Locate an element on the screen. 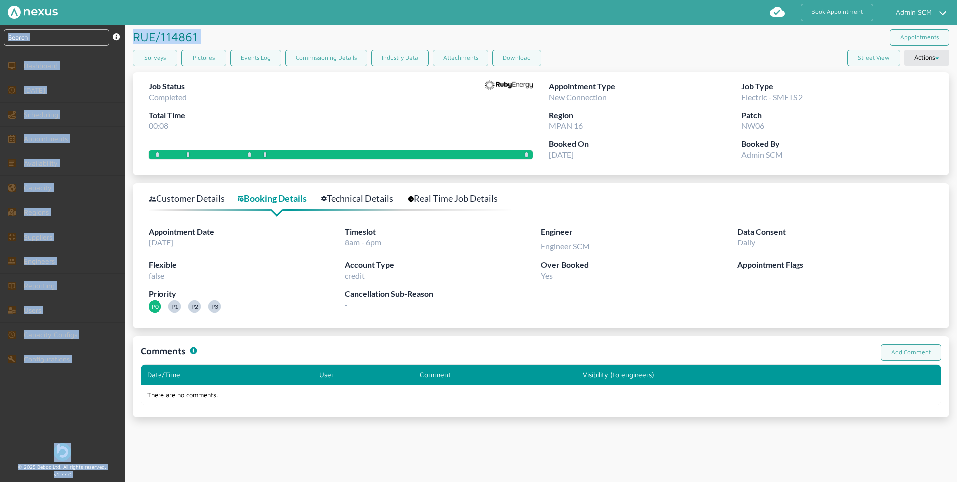 This screenshot has width=957, height=482. img: user-left-menu.svg is located at coordinates (12, 310).